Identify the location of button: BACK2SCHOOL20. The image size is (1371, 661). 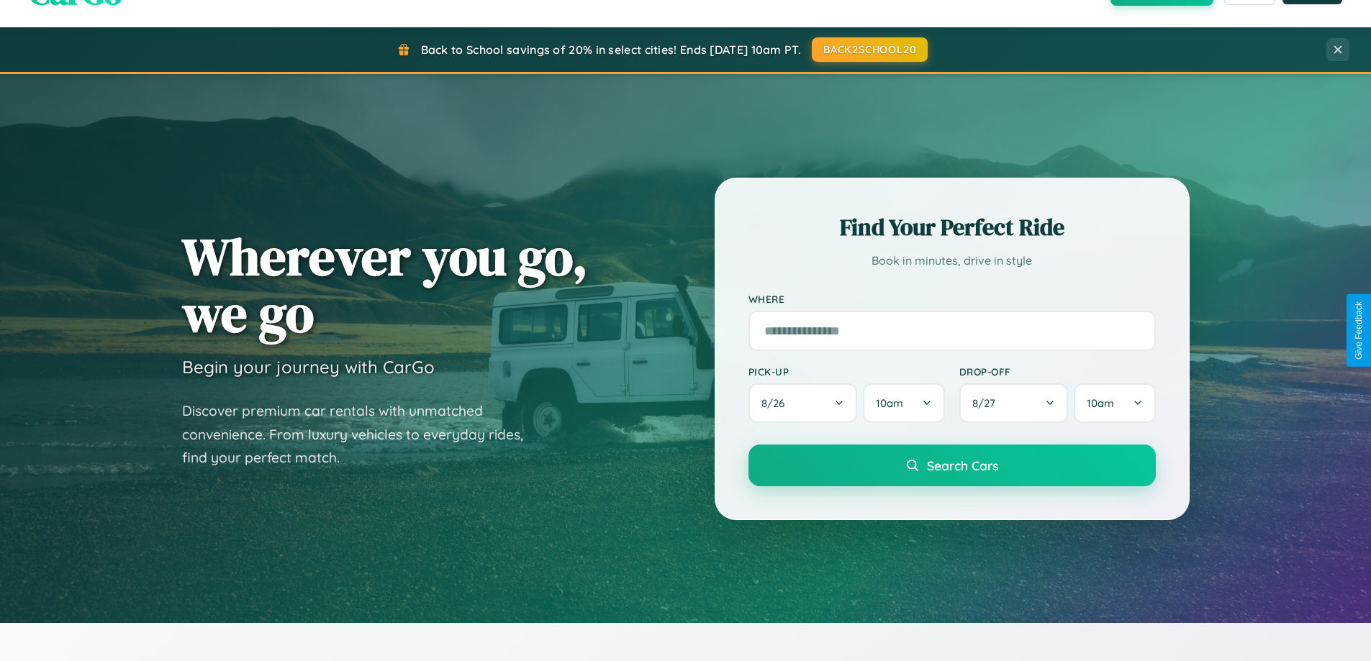
(869, 50).